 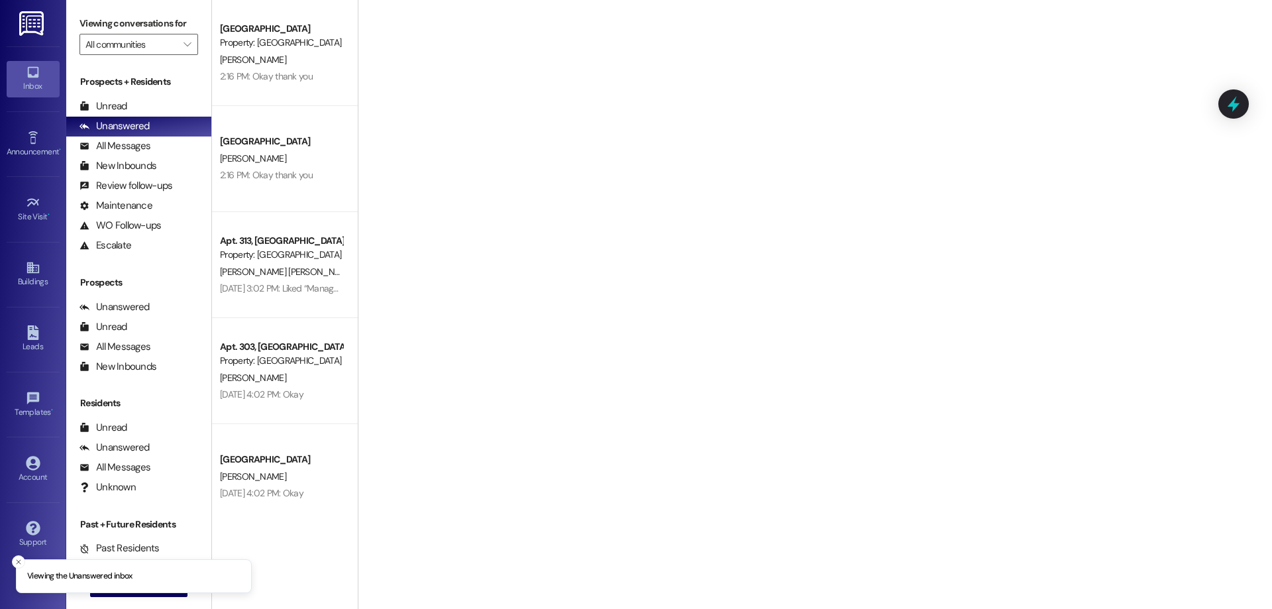 I want to click on img: ResiDesk Logo, so click(x=32, y=23).